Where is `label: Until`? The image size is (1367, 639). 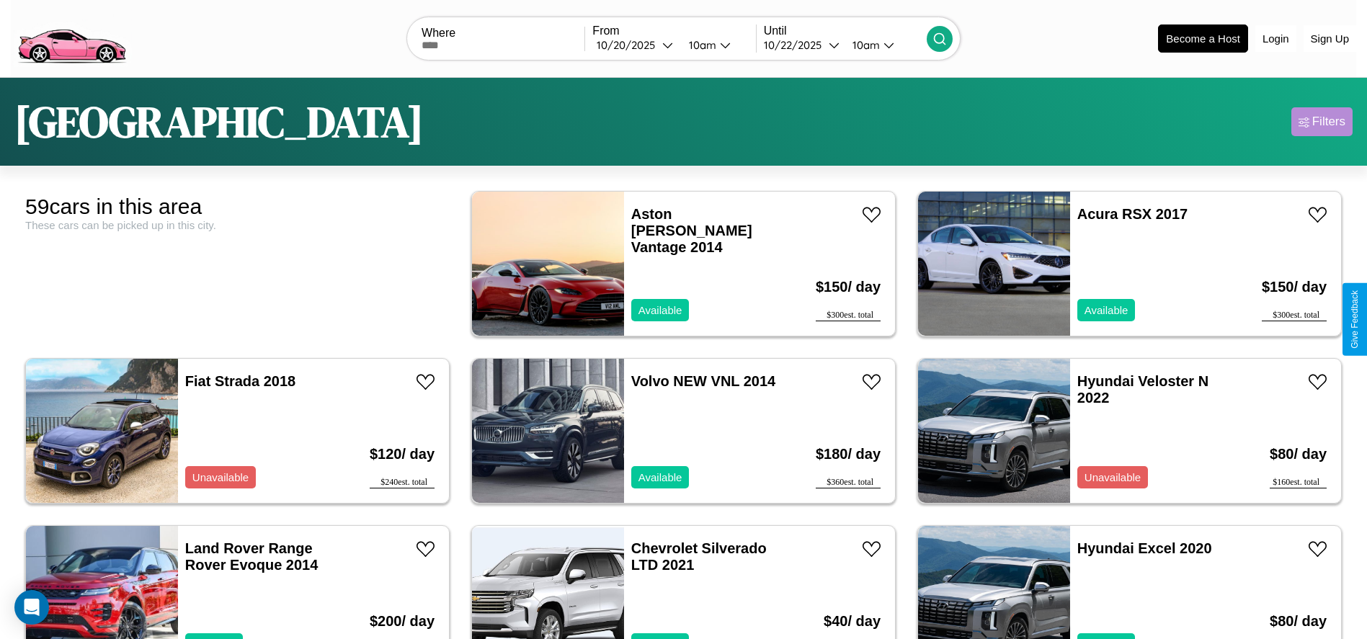
label: Until is located at coordinates (845, 31).